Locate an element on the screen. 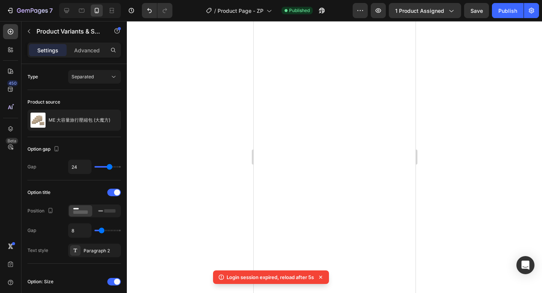  p: Login session expired, reload after 5s is located at coordinates (270, 277).